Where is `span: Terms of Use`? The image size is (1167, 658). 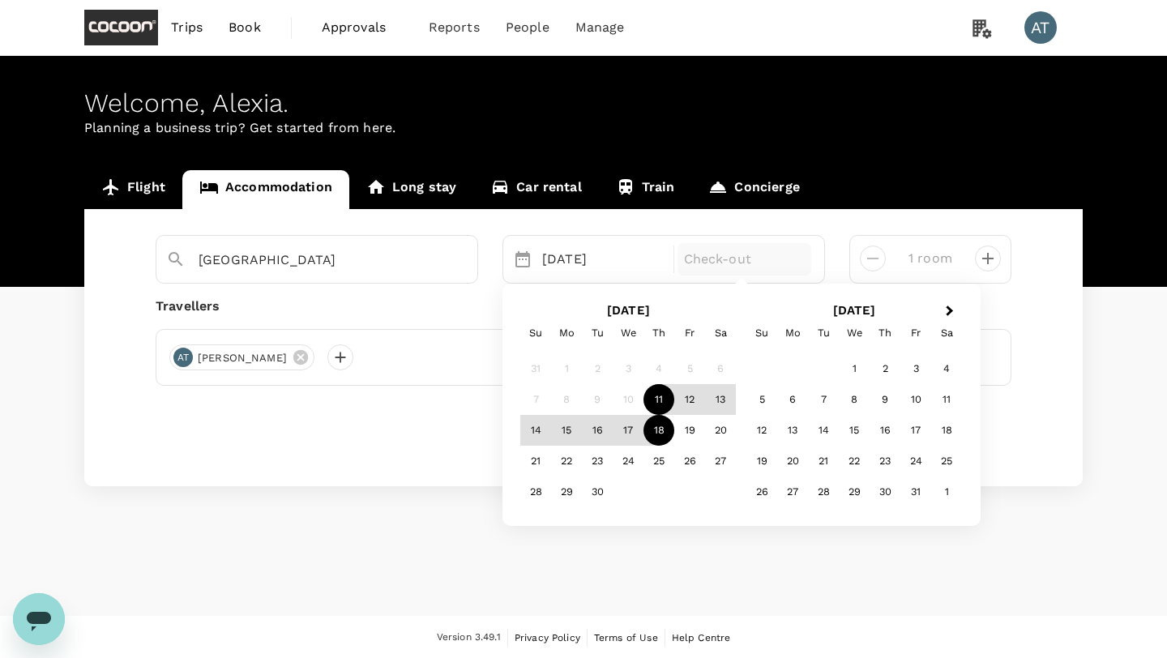
span: Terms of Use is located at coordinates (626, 638).